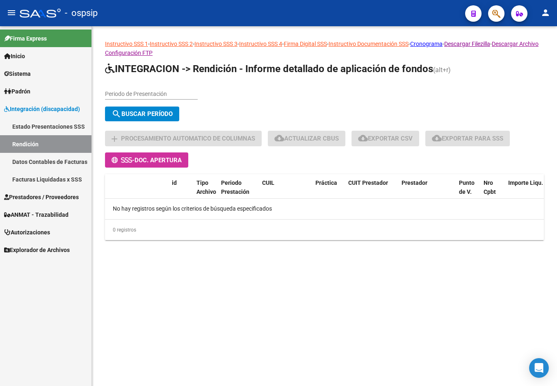 The image size is (557, 386). I want to click on a: Descargar Filezilla, so click(467, 44).